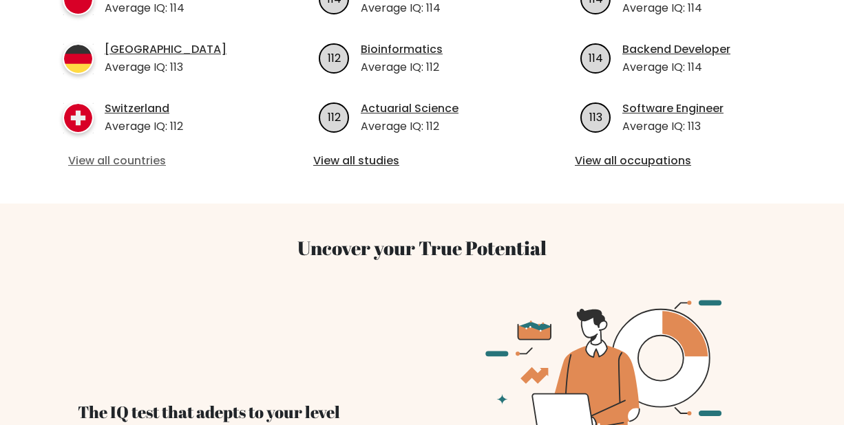  What do you see at coordinates (676, 67) in the screenshot?
I see `p: Average IQ: 114` at bounding box center [676, 67].